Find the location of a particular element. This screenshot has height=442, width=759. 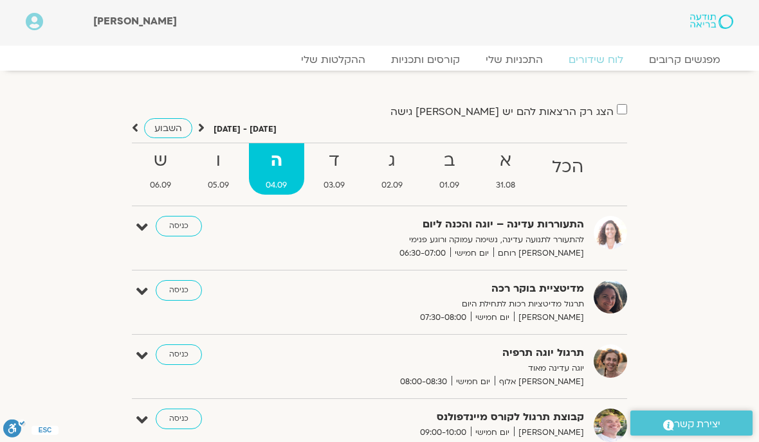

a: קורסים ותכניות is located at coordinates (425, 60).